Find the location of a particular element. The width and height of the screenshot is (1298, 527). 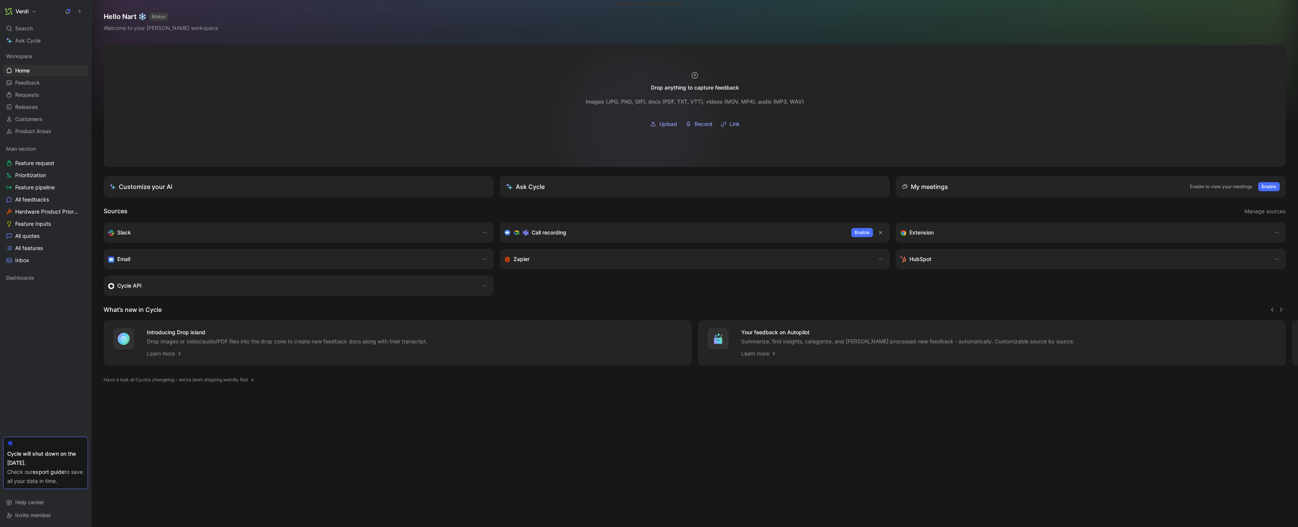

div: Main sectionFeature requestPrioritizationFeature pipelineAll feedbacksHardware Product Prioritiza... is located at coordinates (46, 205).